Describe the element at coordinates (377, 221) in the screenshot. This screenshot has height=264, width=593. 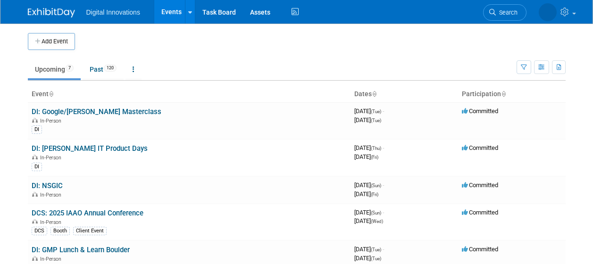
I see `span: (Wed)` at that location.